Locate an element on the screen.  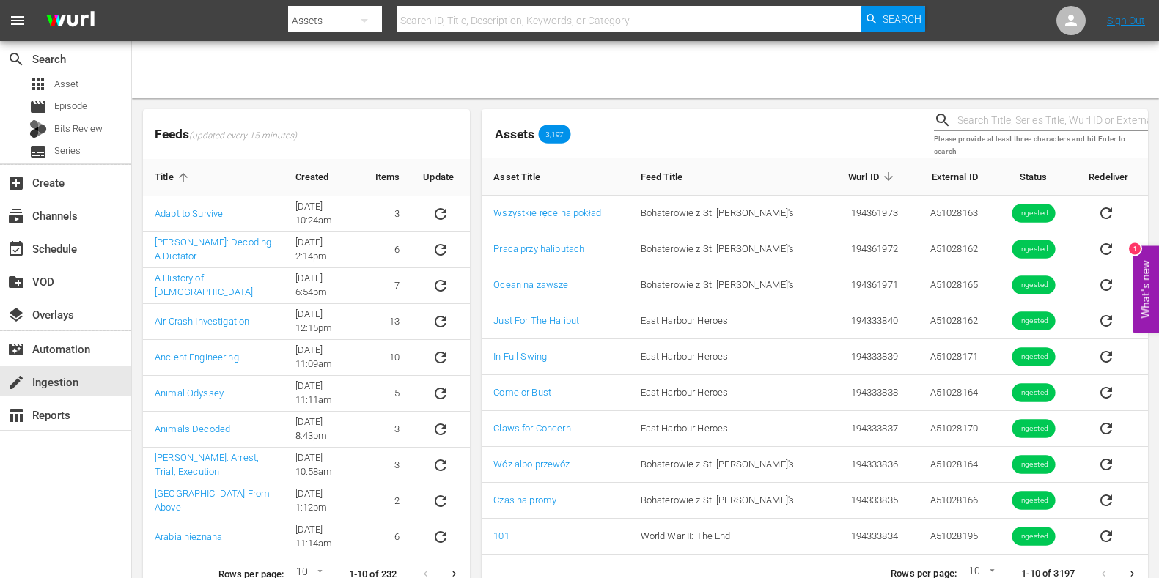
span: Bits Review is located at coordinates (78, 129).